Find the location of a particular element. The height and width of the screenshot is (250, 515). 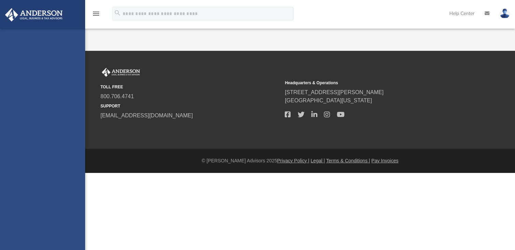

a: Legal | is located at coordinates (318, 160).